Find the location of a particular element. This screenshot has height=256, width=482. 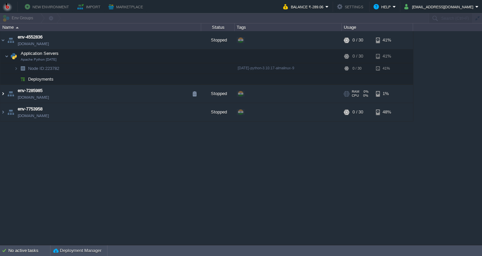

span: env-7753958 is located at coordinates (30, 109).